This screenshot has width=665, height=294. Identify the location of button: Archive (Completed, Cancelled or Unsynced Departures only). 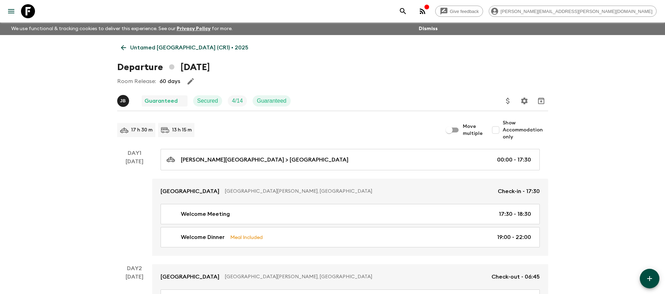
(541, 101).